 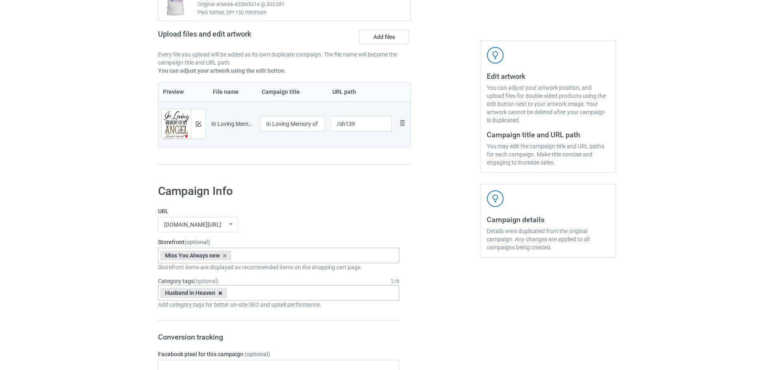 What do you see at coordinates (279, 211) in the screenshot?
I see `label: URL` at bounding box center [279, 211].